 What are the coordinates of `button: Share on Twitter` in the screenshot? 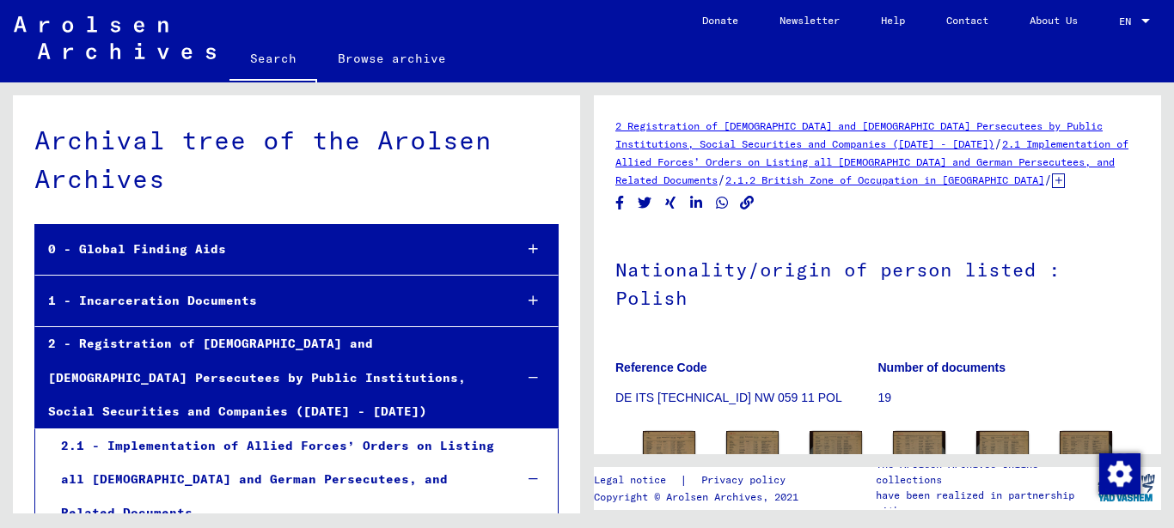 It's located at (644, 203).